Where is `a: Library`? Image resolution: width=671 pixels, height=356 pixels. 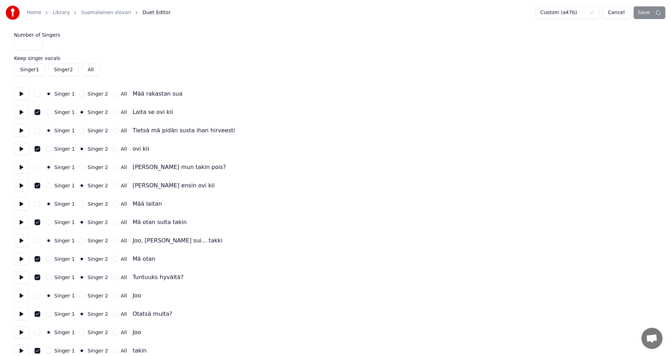
a: Library is located at coordinates (61, 13).